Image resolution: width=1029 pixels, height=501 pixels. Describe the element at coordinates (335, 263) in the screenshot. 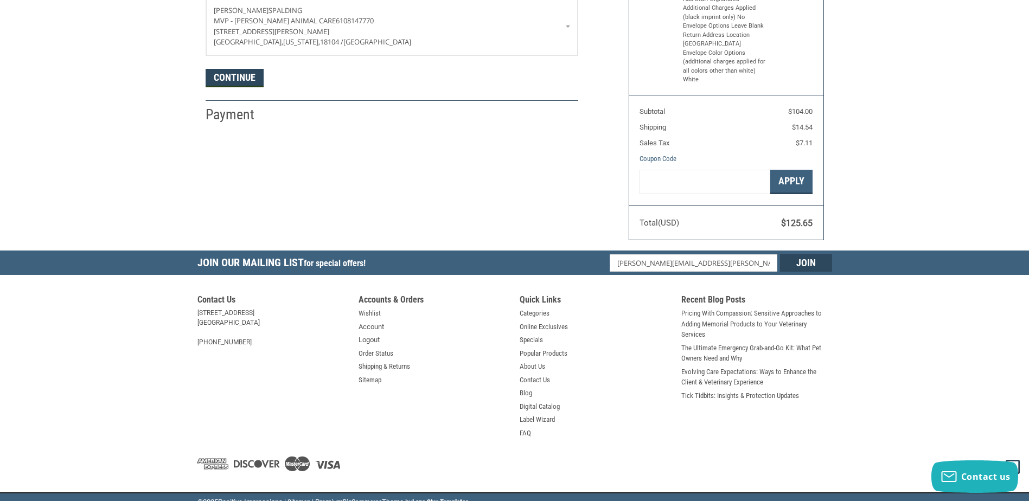

I see `span: for special offers!` at that location.